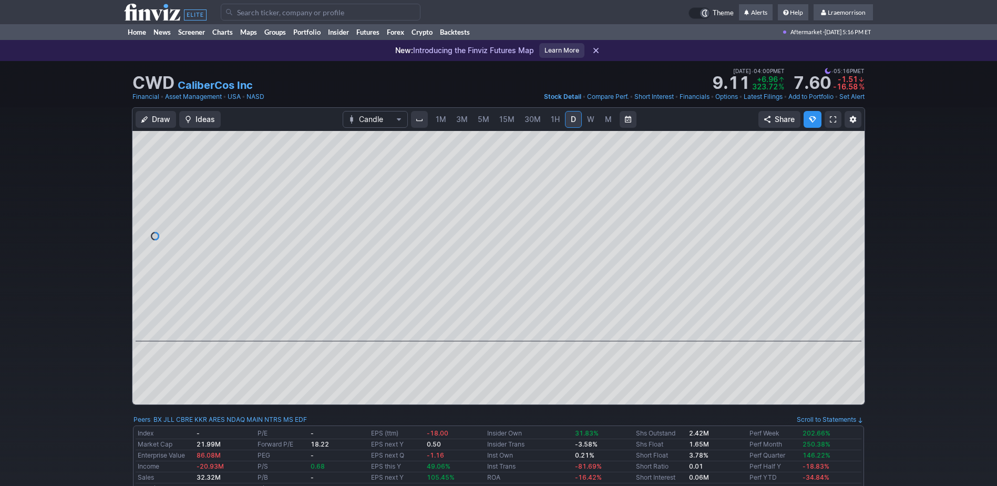 The height and width of the screenshot is (486, 997). Describe the element at coordinates (441, 119) in the screenshot. I see `a: 1M` at that location.